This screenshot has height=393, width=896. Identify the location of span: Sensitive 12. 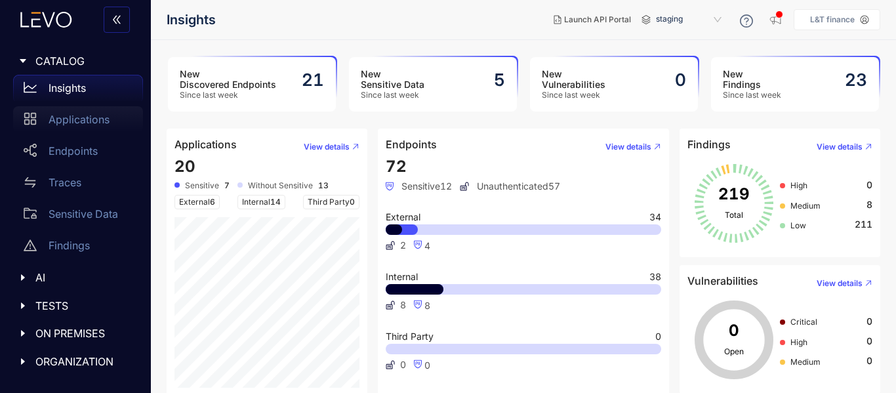
(419, 186).